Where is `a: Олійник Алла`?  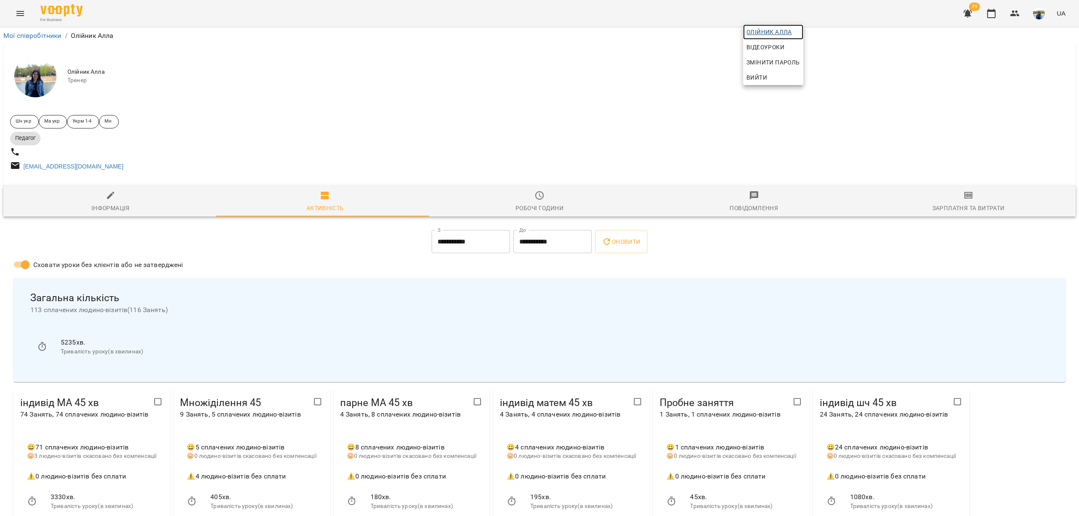 a: Олійник Алла is located at coordinates (773, 32).